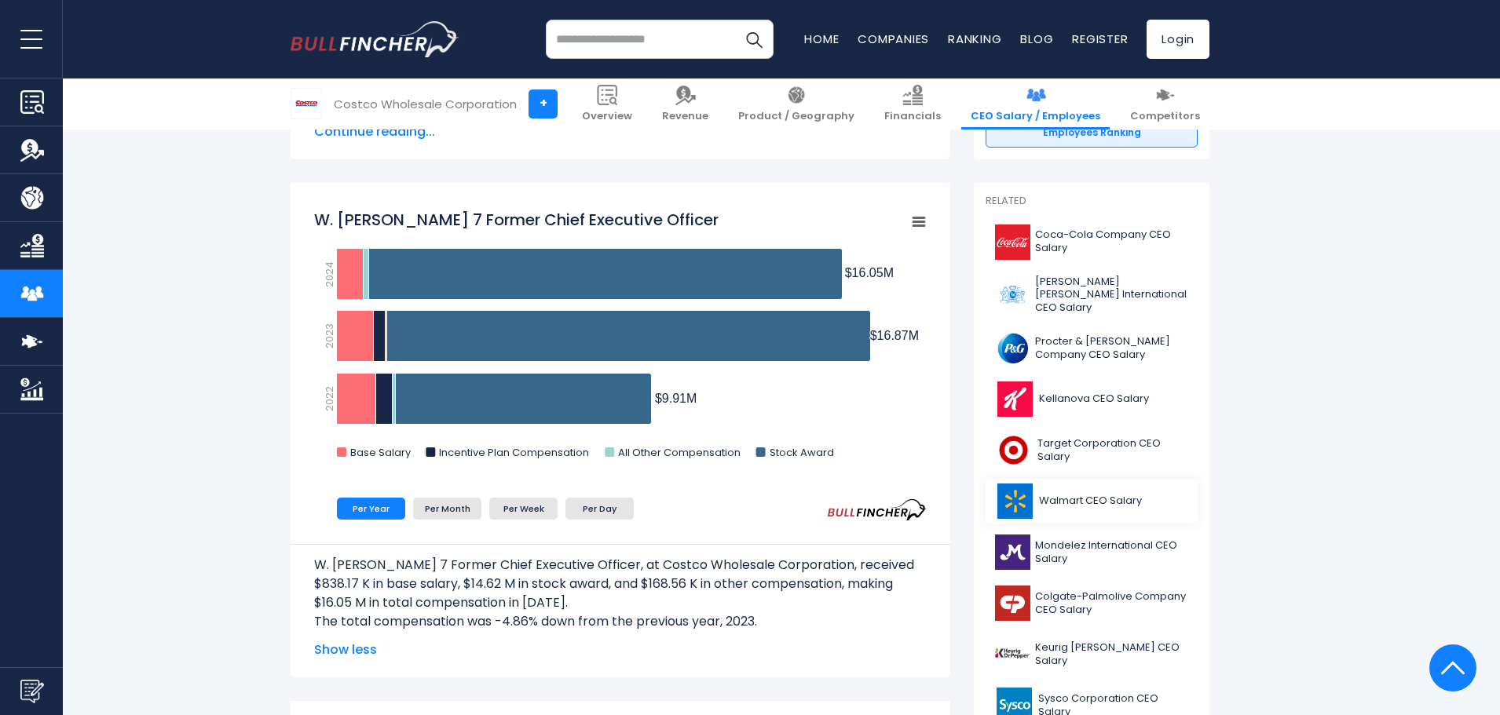 Image resolution: width=1500 pixels, height=715 pixels. What do you see at coordinates (821, 38) in the screenshot?
I see `a: Home` at bounding box center [821, 38].